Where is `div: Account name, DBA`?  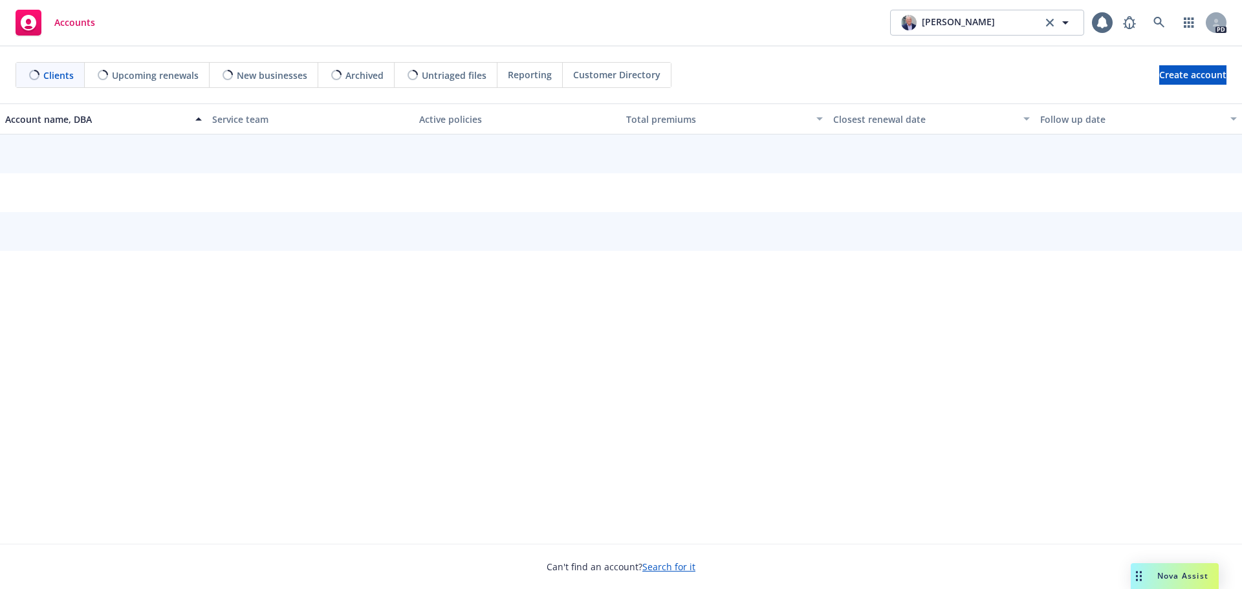 div: Account name, DBA is located at coordinates (96, 119).